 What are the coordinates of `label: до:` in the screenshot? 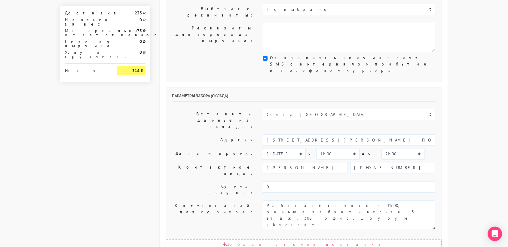 It's located at (370, 153).